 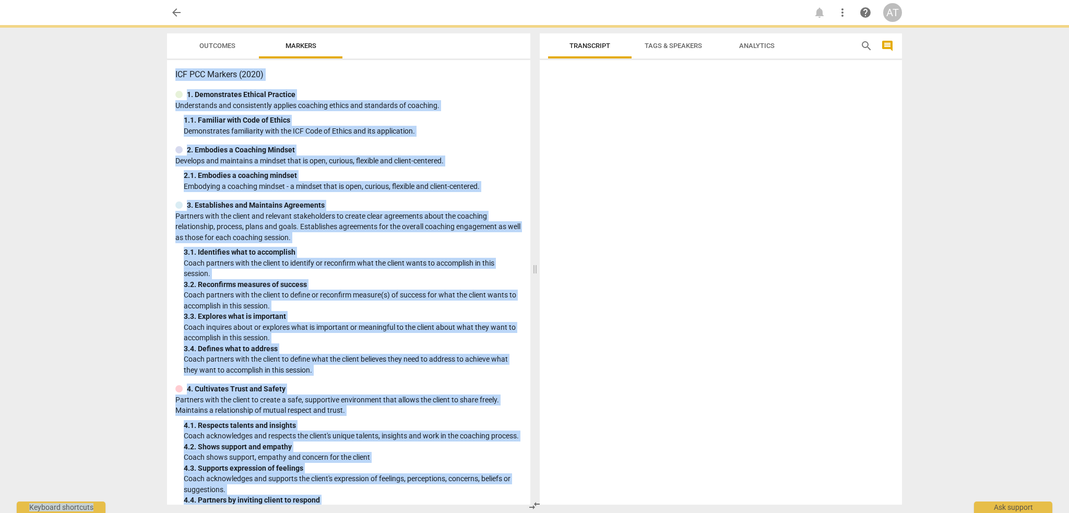 I want to click on p: 4. Cultivates Trust and Safety, so click(x=236, y=389).